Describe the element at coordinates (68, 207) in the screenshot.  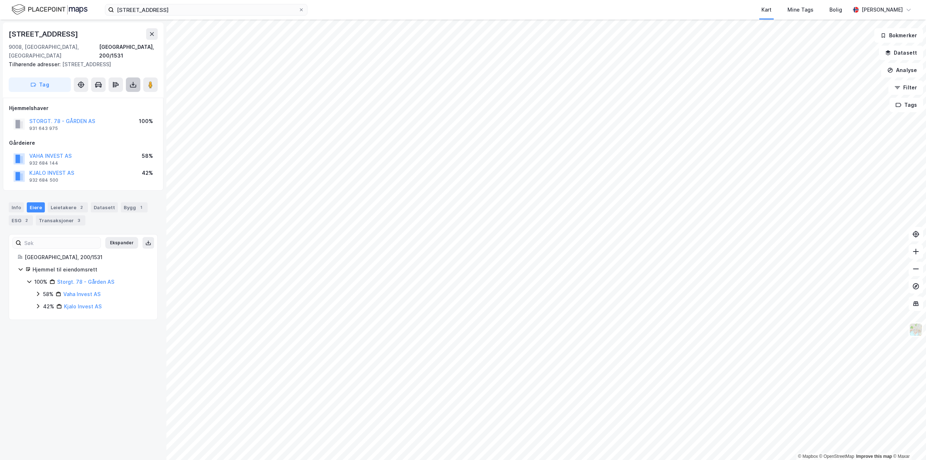
I see `div: Leietakere` at that location.